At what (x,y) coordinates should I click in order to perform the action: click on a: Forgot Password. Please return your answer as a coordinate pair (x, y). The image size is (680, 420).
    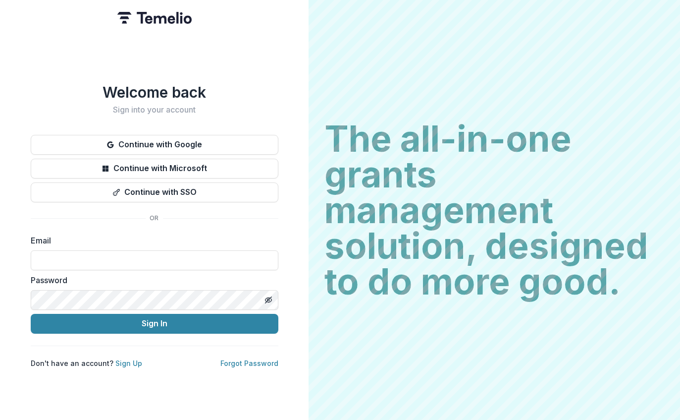
    Looking at the image, I should click on (249, 363).